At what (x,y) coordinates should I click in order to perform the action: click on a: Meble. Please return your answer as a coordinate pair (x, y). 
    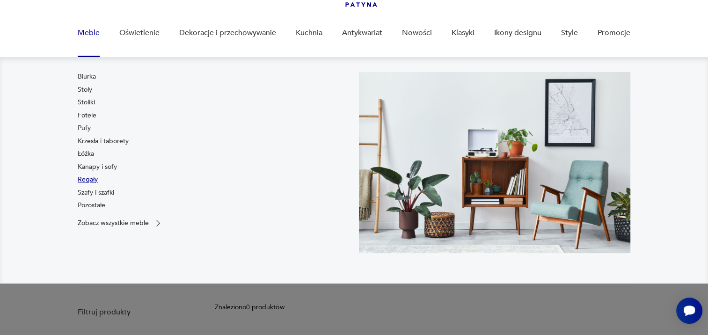
    Looking at the image, I should click on (88, 33).